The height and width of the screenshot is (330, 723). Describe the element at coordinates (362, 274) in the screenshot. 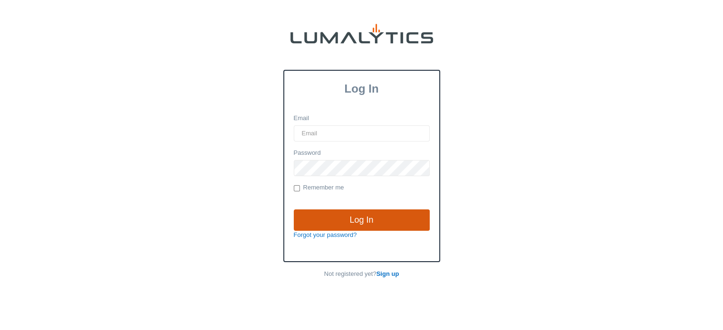

I see `p: Not registered yet?` at that location.